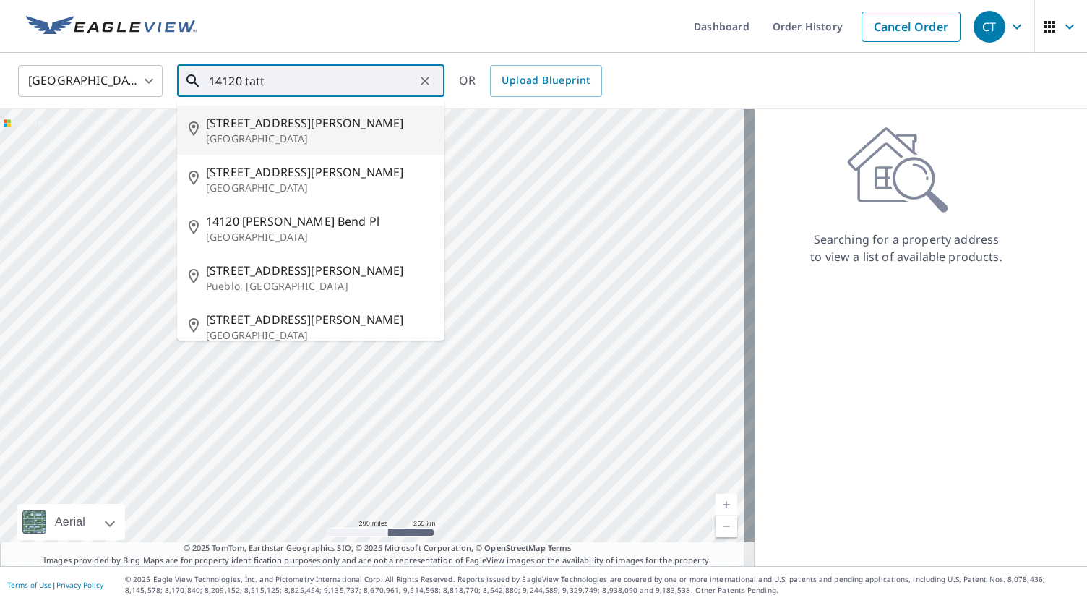  I want to click on a: Terms, so click(559, 547).